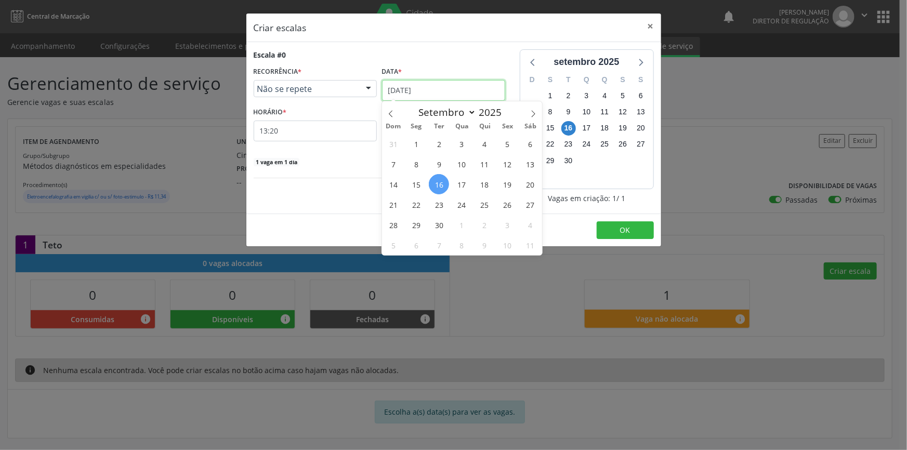  Describe the element at coordinates (605, 145) in the screenshot. I see `span: quinta-feira, 25 de setembro de 2025` at that location.